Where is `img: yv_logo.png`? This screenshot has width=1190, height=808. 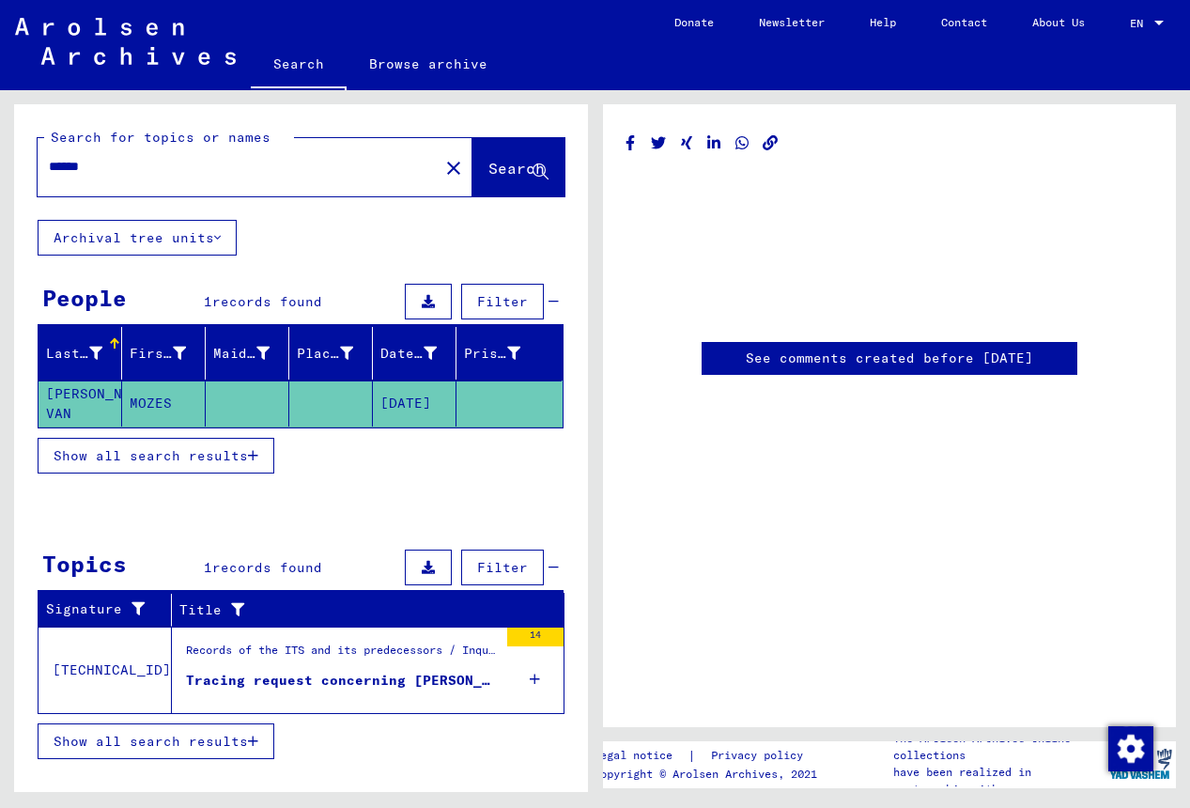
img: yv_logo.png is located at coordinates (1140, 764).